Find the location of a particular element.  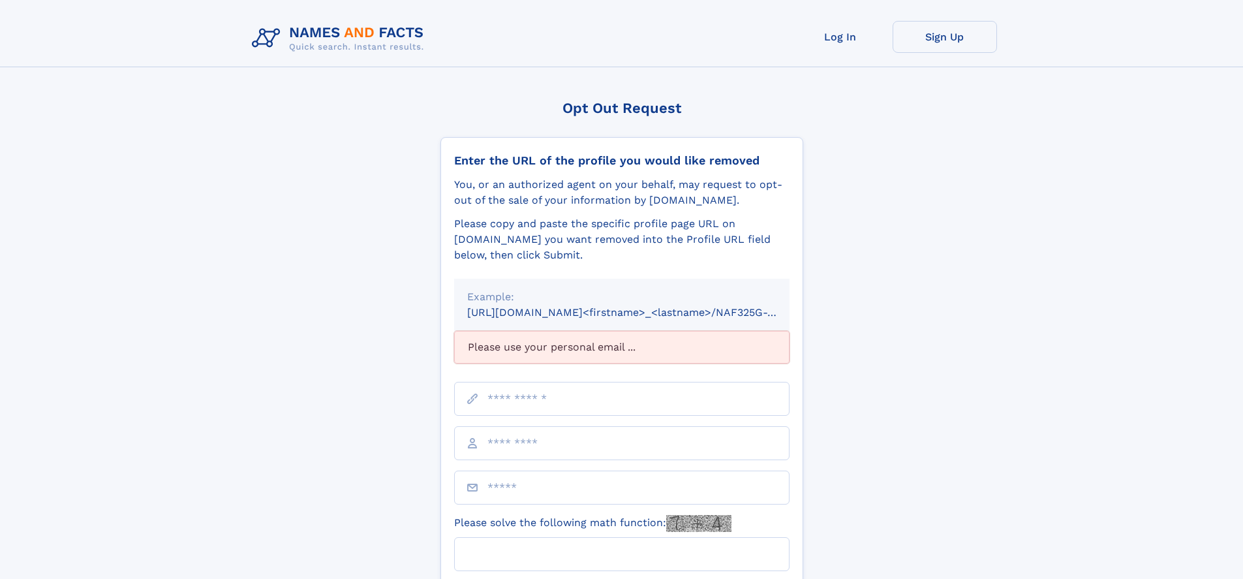

label: Please solve the following math function: is located at coordinates (593, 523).